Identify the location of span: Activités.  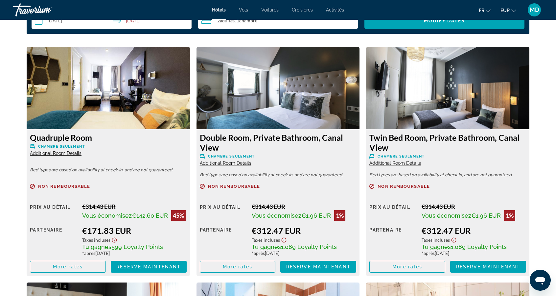
(335, 10).